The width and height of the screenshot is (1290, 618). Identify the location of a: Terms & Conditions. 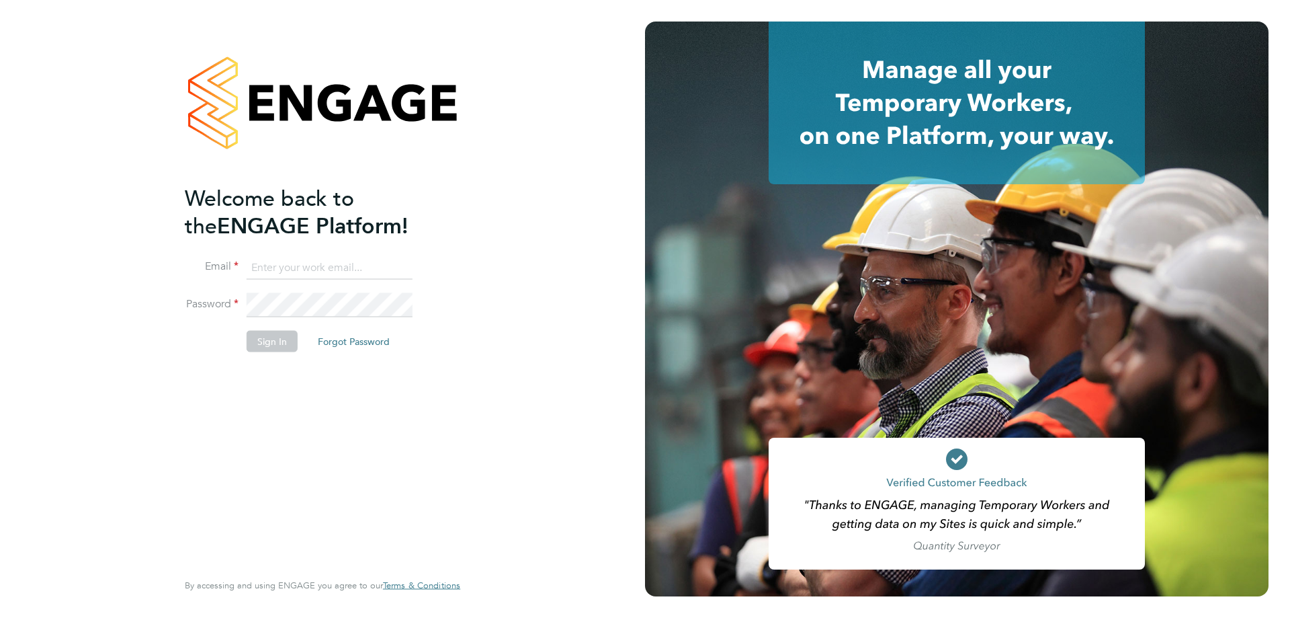
(421, 585).